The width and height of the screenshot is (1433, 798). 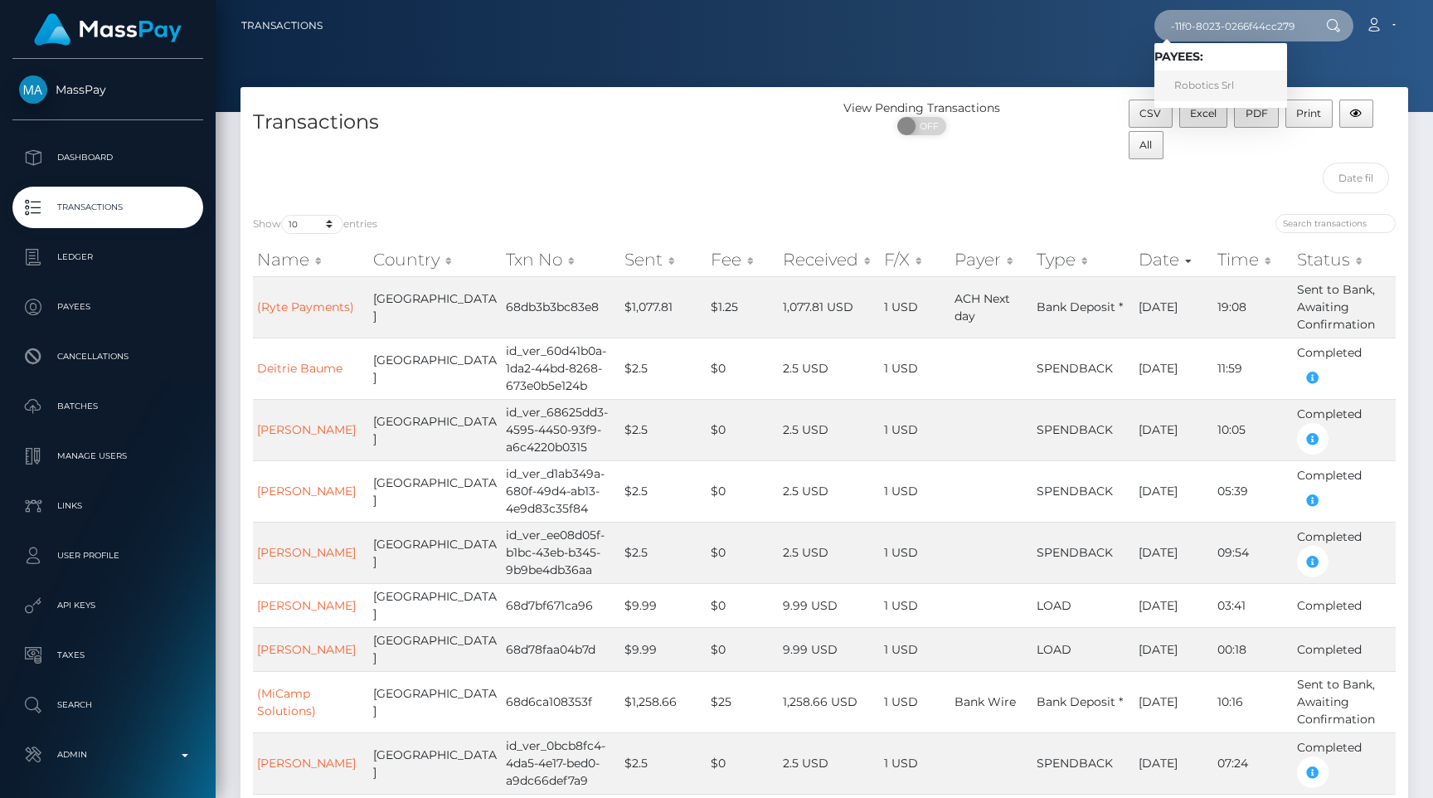 What do you see at coordinates (829, 259) in the screenshot?
I see `th: Received: activate to sort column ascending` at bounding box center [829, 259].